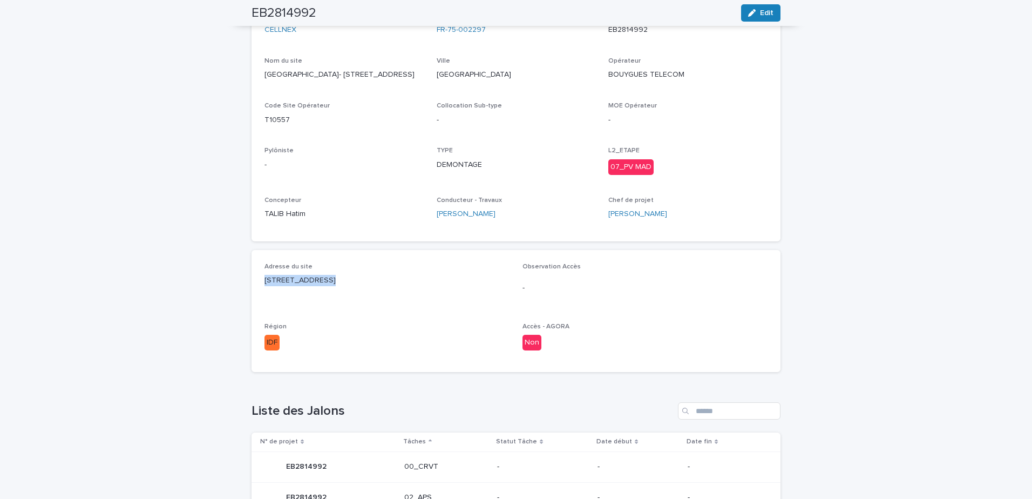 Image resolution: width=1032 pixels, height=499 pixels. What do you see at coordinates (344, 120) in the screenshot?
I see `p: T10557` at bounding box center [344, 120].